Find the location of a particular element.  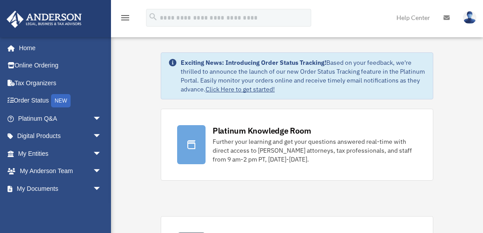

strong: Exciting News: Introducing Order Status Tracking! is located at coordinates (254, 63).